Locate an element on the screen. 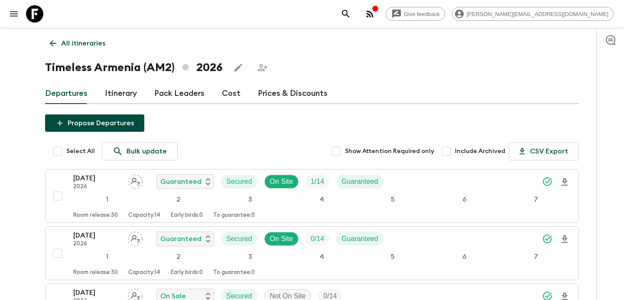  p: Bulk update is located at coordinates (147, 151).